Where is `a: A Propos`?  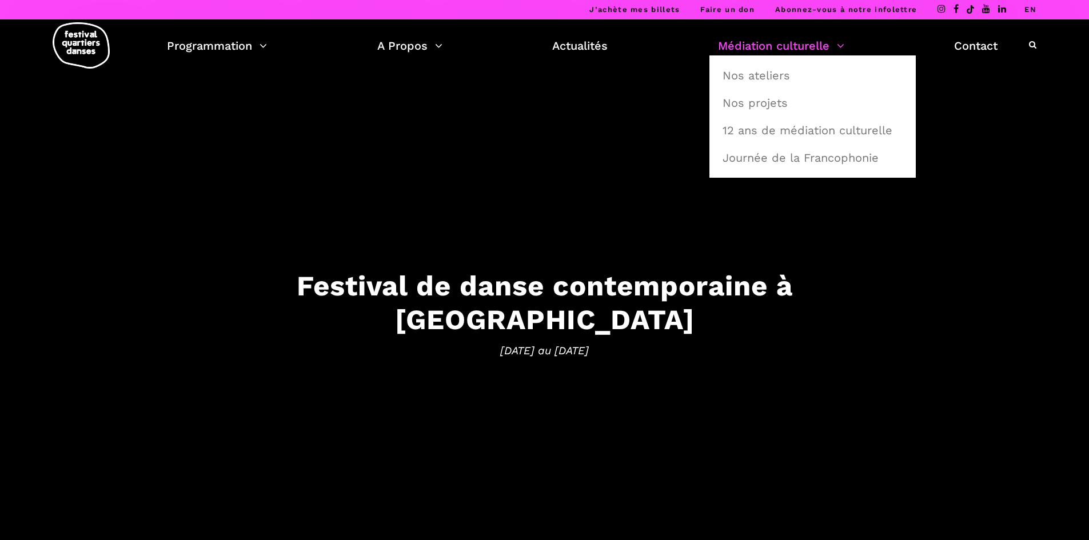
a: A Propos is located at coordinates (410, 46).